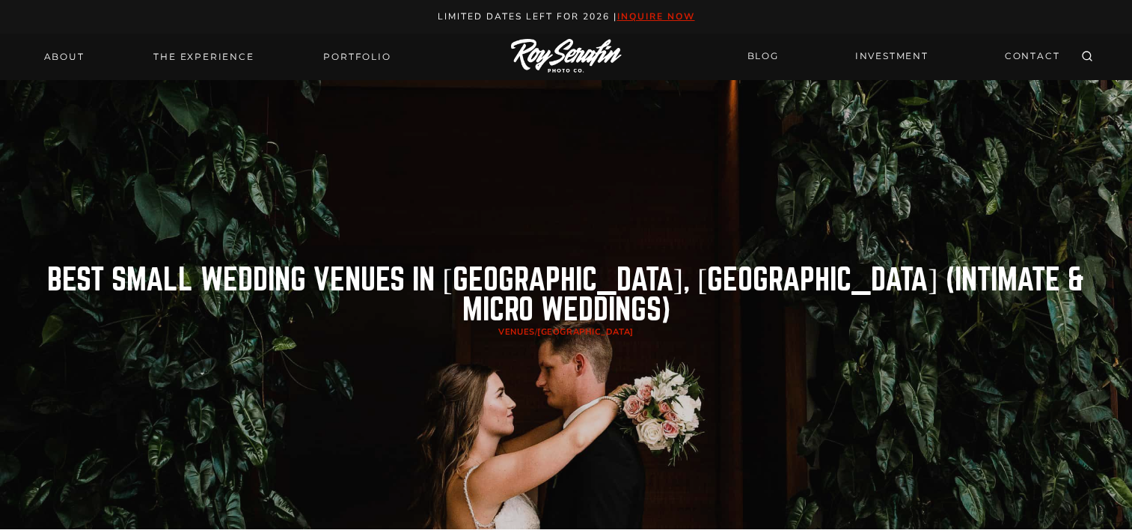  I want to click on a: About, so click(64, 57).